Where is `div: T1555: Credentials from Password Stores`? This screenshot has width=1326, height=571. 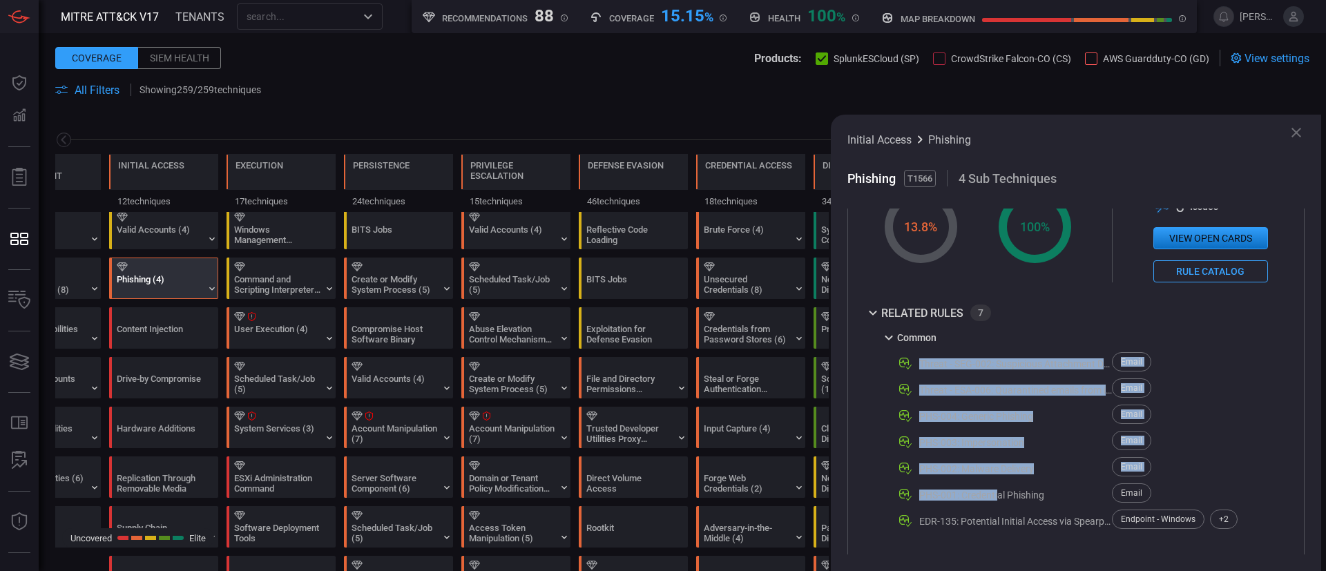
div: T1555: Credentials from Password Stores is located at coordinates (751, 328).